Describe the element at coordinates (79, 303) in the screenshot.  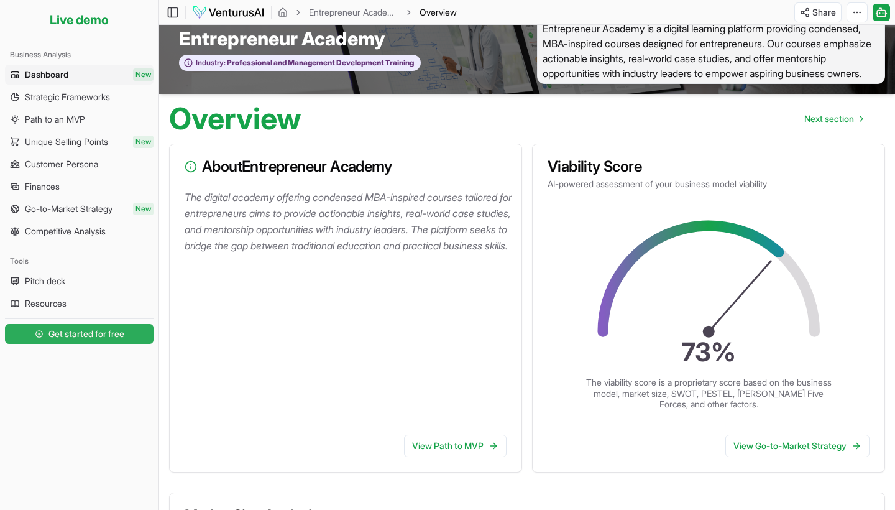
I see `a: Resources` at that location.